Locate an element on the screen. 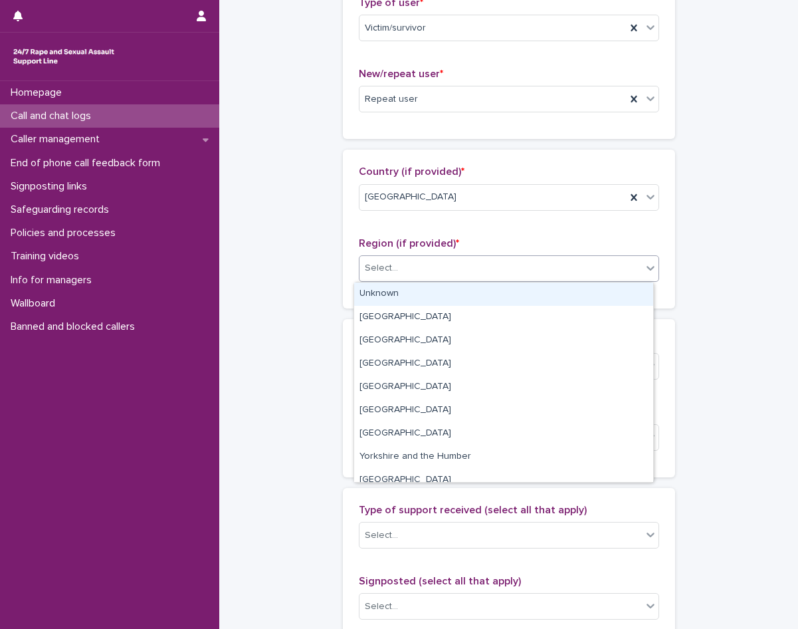 The width and height of the screenshot is (798, 629). p: Signposting links is located at coordinates (51, 186).